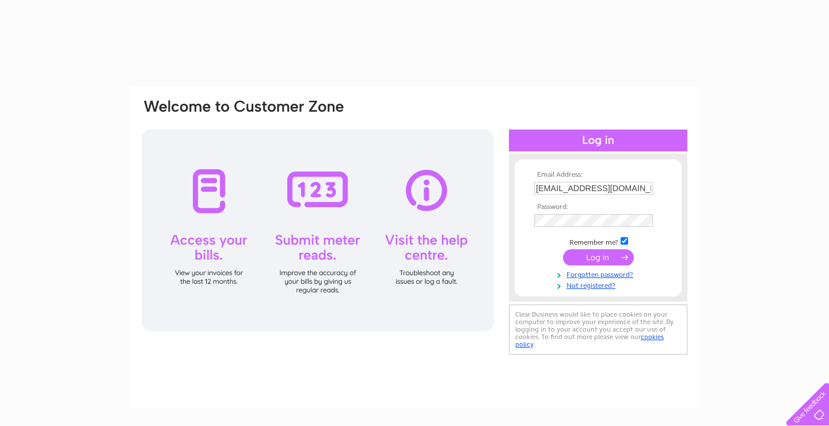  What do you see at coordinates (598, 257) in the screenshot?
I see `input: Submit` at bounding box center [598, 257].